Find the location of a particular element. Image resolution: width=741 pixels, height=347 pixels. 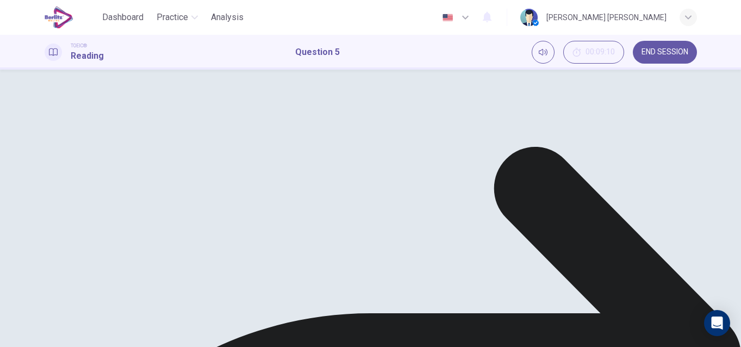

div: Hide is located at coordinates (593, 52).